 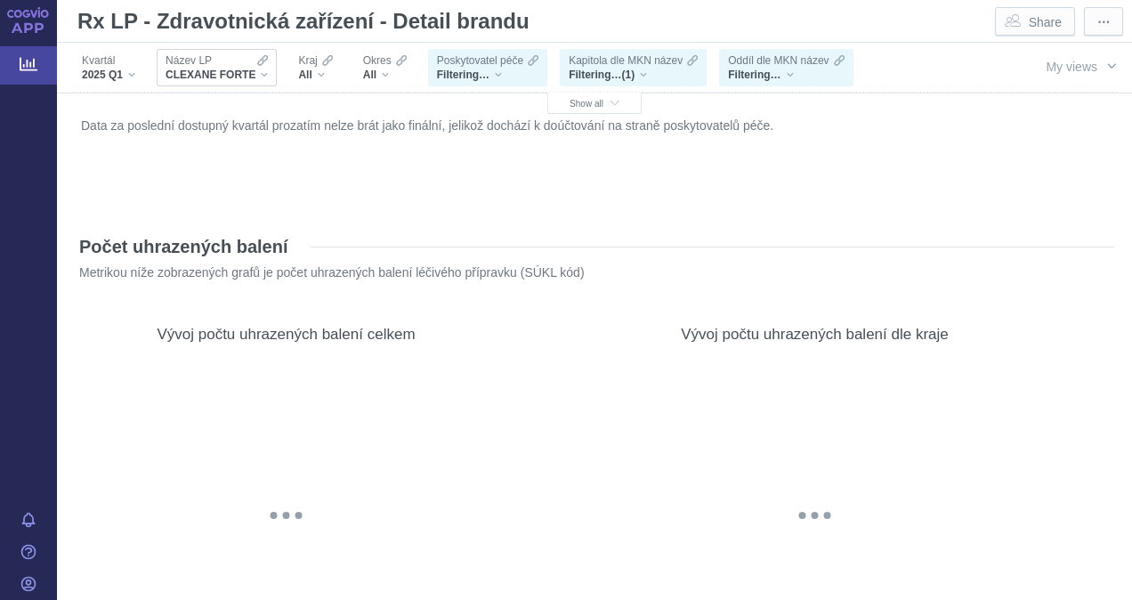 What do you see at coordinates (1045, 22) in the screenshot?
I see `span: Share` at bounding box center [1045, 22].